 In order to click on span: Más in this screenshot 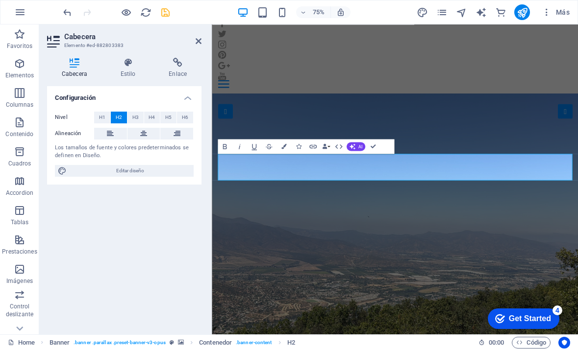, I will do `click(555, 12)`.